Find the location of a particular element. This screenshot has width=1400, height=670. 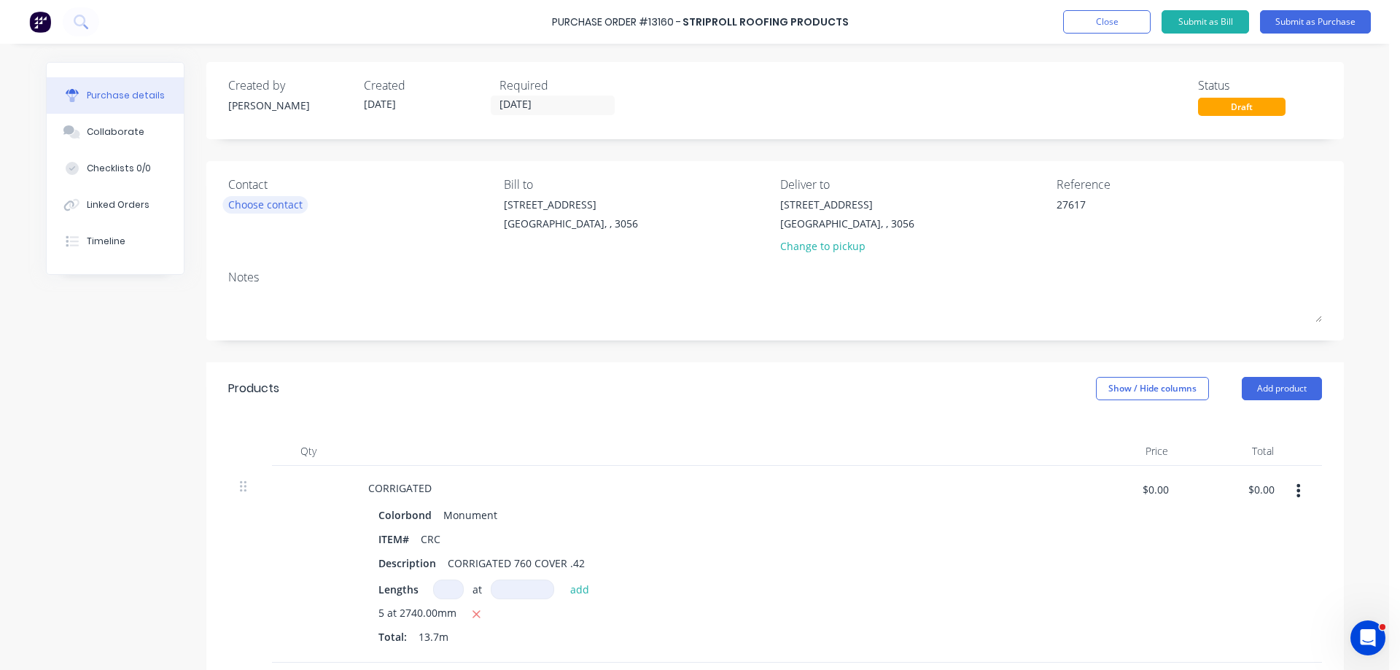

div: Notes is located at coordinates (775, 277).